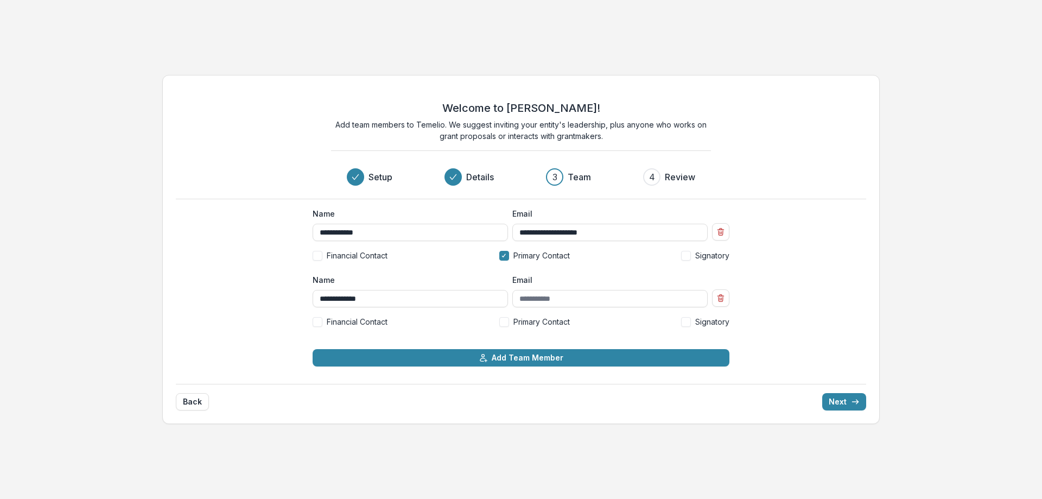 Image resolution: width=1042 pixels, height=499 pixels. I want to click on div: 3, so click(554, 177).